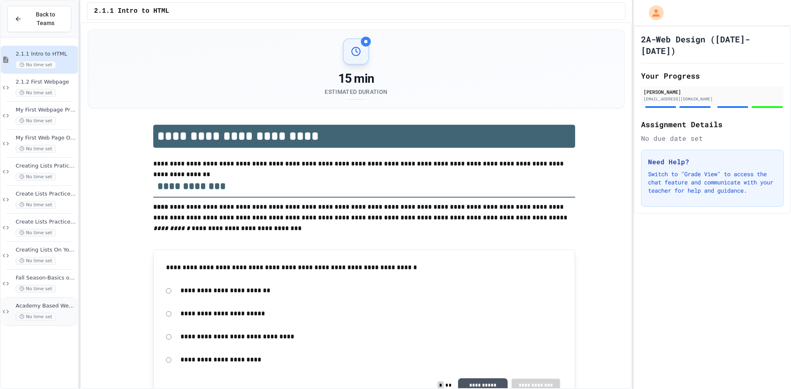 This screenshot has height=389, width=791. Describe the element at coordinates (45, 19) in the screenshot. I see `span: Back to Teams` at that location.